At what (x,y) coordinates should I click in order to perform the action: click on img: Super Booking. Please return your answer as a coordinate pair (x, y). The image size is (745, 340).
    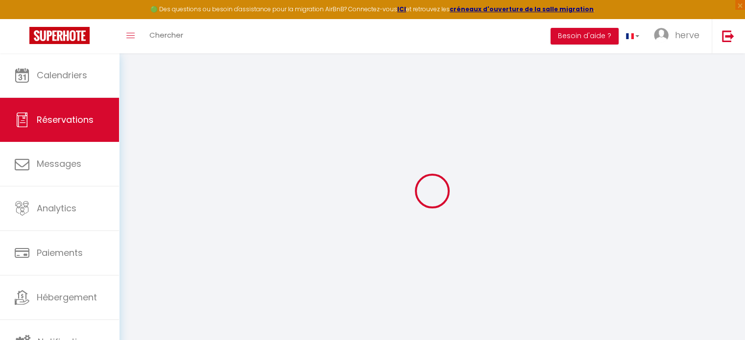
    Looking at the image, I should click on (59, 35).